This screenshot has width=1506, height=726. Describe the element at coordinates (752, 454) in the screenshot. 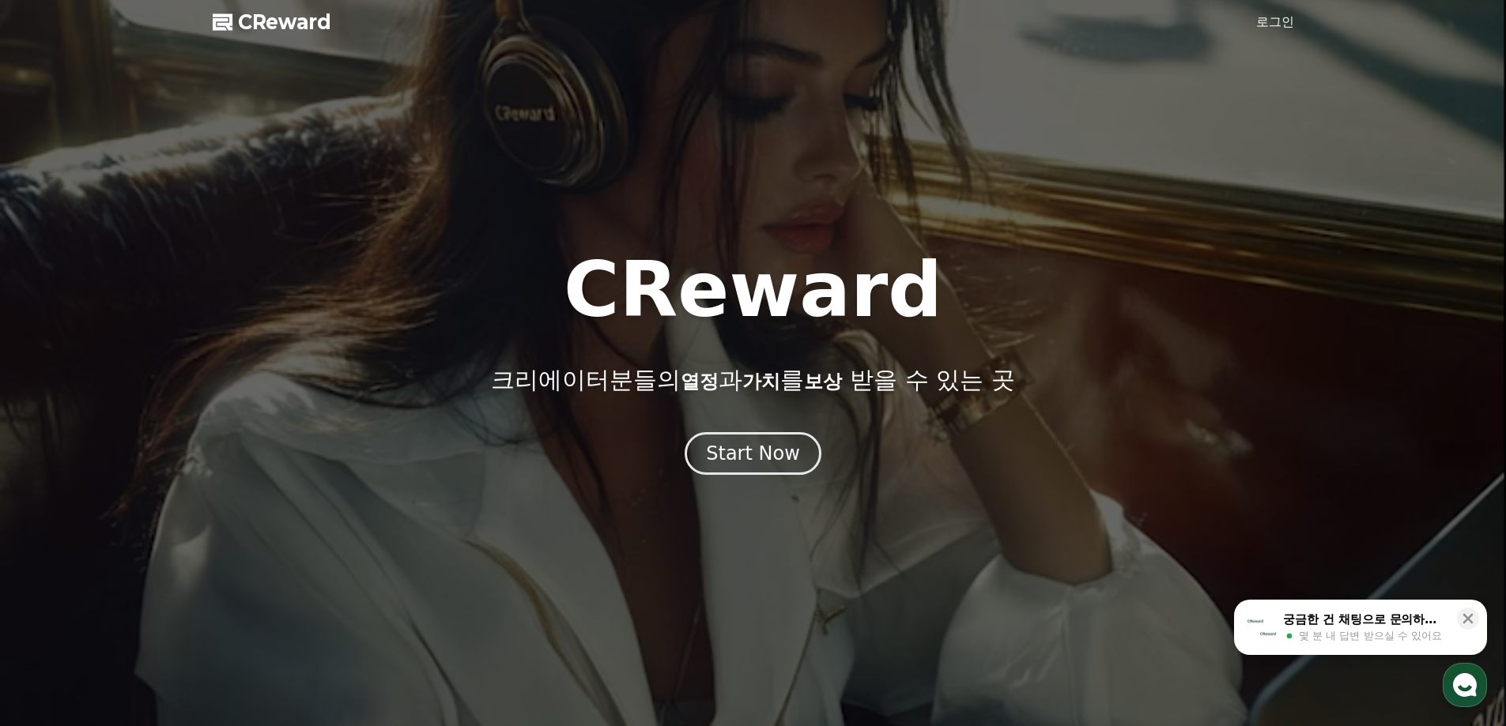

I see `button: Start Now` at that location.